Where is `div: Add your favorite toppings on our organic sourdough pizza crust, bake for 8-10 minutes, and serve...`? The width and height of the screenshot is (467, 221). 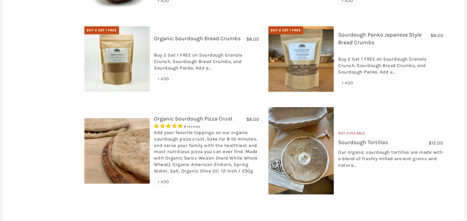
div: Add your favorite toppings on our organic sourdough pizza crust, bake for 8-10 minutes, and serve... is located at coordinates (207, 153).